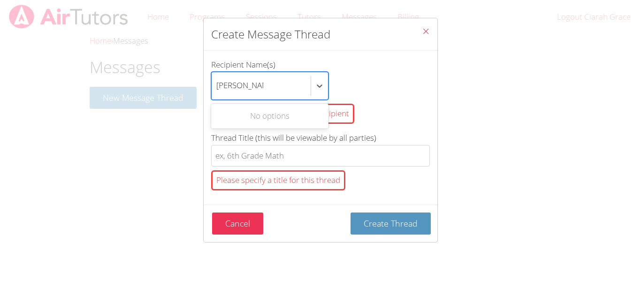  What do you see at coordinates (278, 180) in the screenshot?
I see `div: Please specify a title for this thread` at bounding box center [278, 180].